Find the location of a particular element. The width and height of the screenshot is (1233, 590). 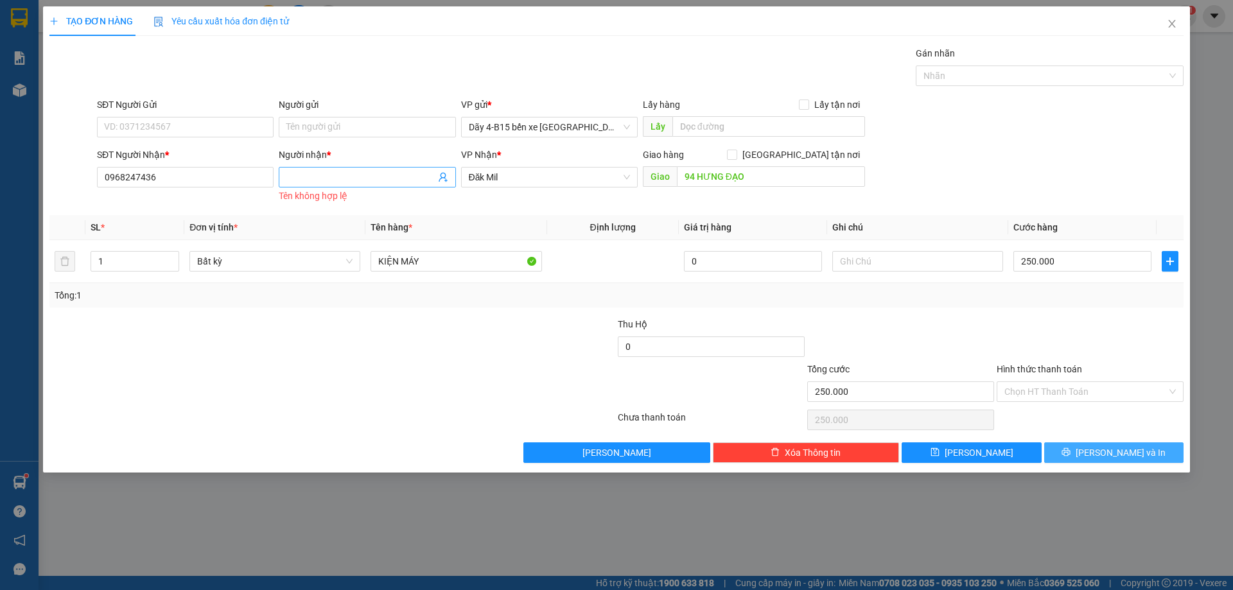

div: 0987726302 is located at coordinates (195, 51).